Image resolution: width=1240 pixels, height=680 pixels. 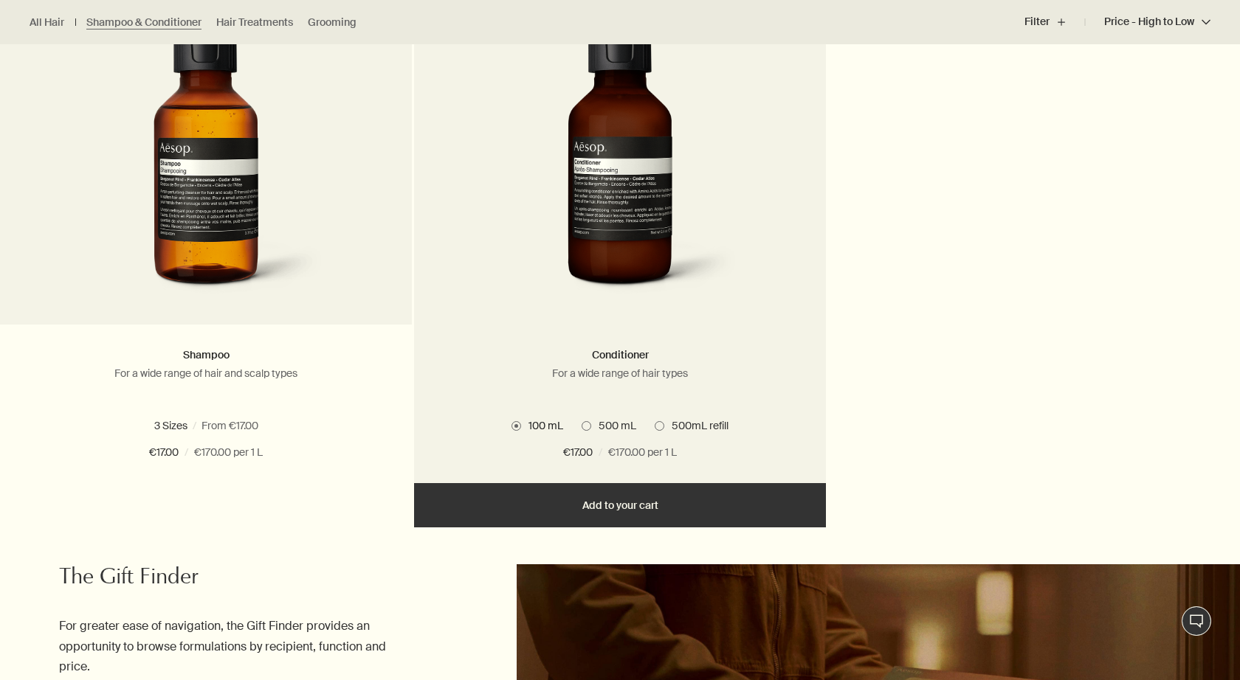 I want to click on a: Conditioner in a small dark-brown bottle with a black flip-cap., so click(x=620, y=177).